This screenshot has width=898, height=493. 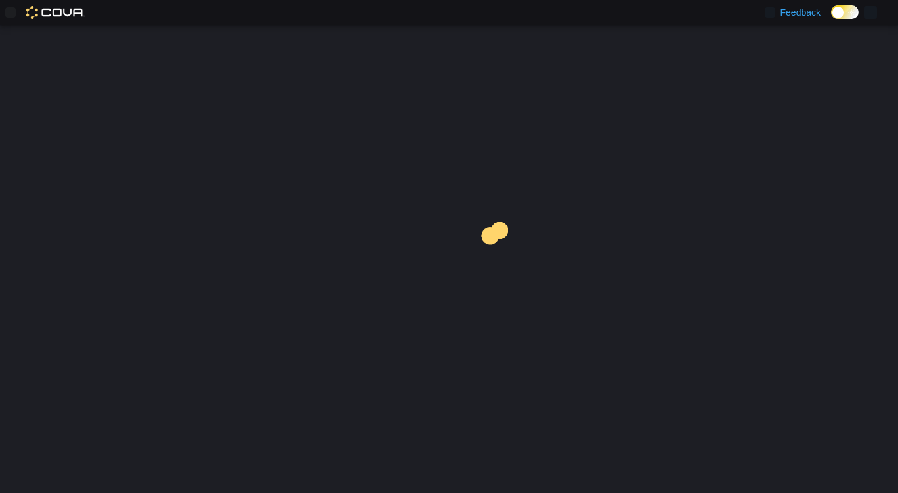 What do you see at coordinates (831, 19) in the screenshot?
I see `span: Dark Mode` at bounding box center [831, 19].